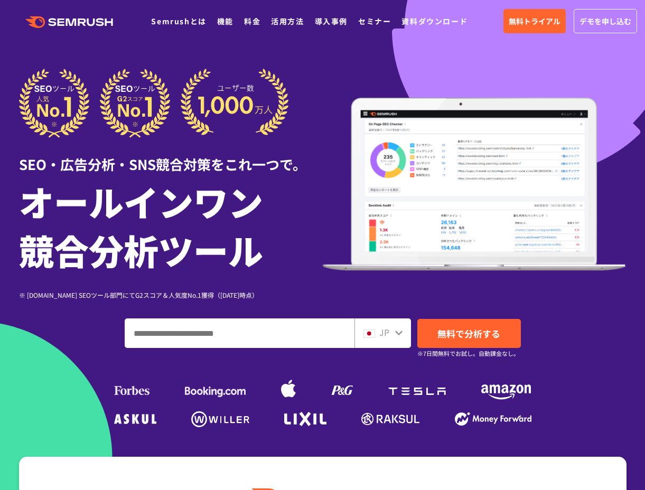  Describe the element at coordinates (287, 21) in the screenshot. I see `a: 活用方法` at that location.